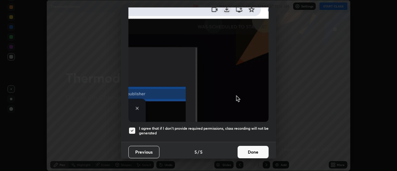 This screenshot has width=397, height=171. Describe the element at coordinates (204, 131) in the screenshot. I see `h5: I agree that if I don't provide required permissions, class recording will not be generated` at that location.